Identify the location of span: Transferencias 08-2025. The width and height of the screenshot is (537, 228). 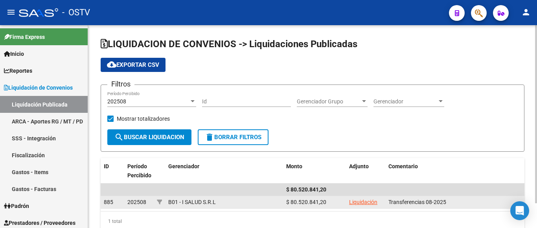
(417, 202).